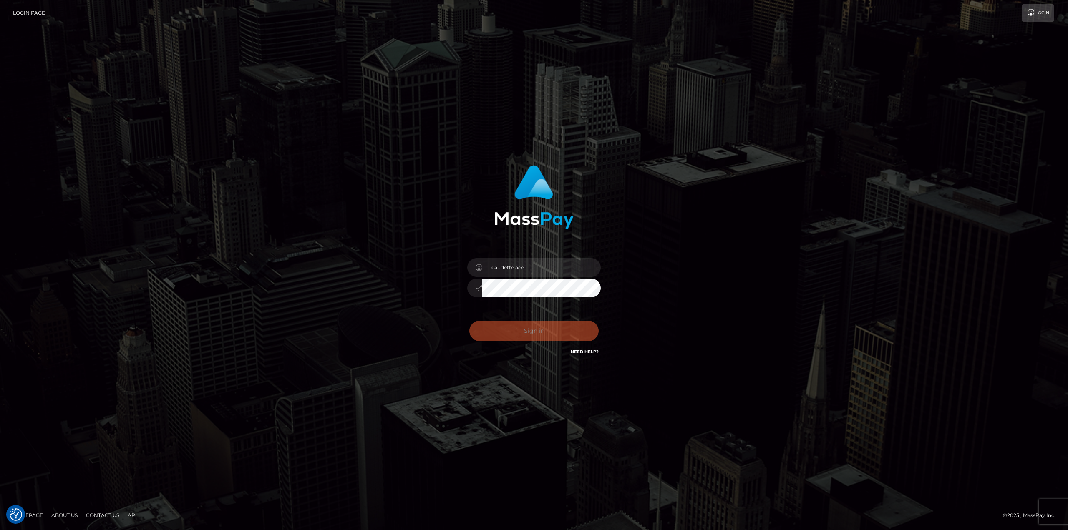  Describe the element at coordinates (541, 267) in the screenshot. I see `input: Username...` at that location.